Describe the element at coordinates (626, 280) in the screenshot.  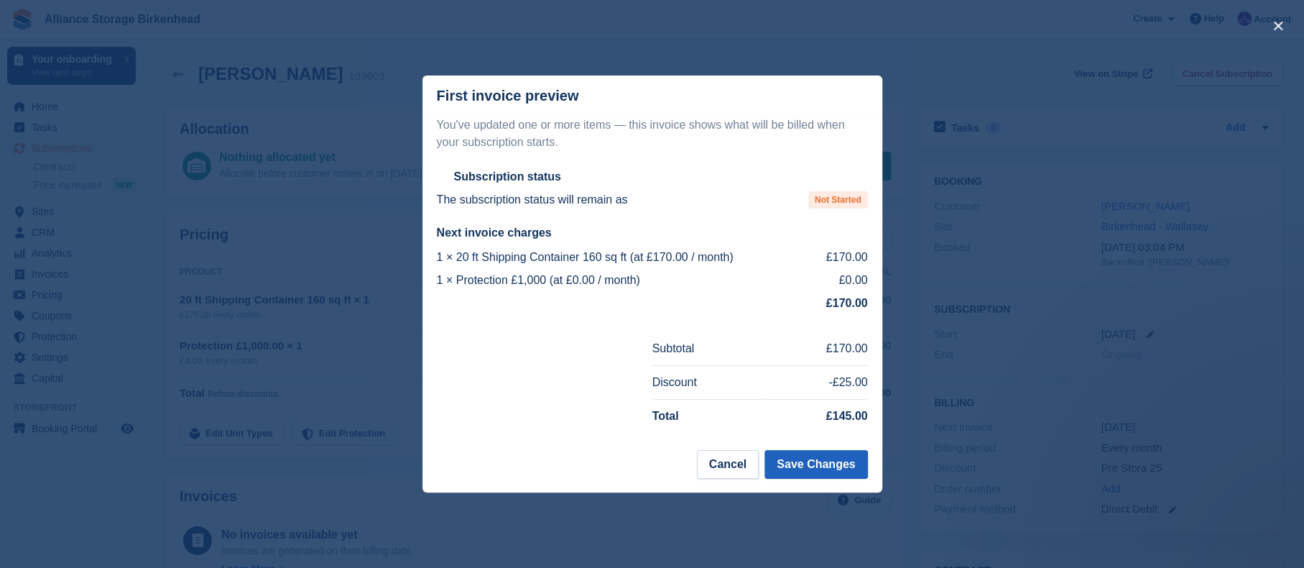
I see `td: 1 × Protection £1,000 (at £0.00 / month)` at that location.